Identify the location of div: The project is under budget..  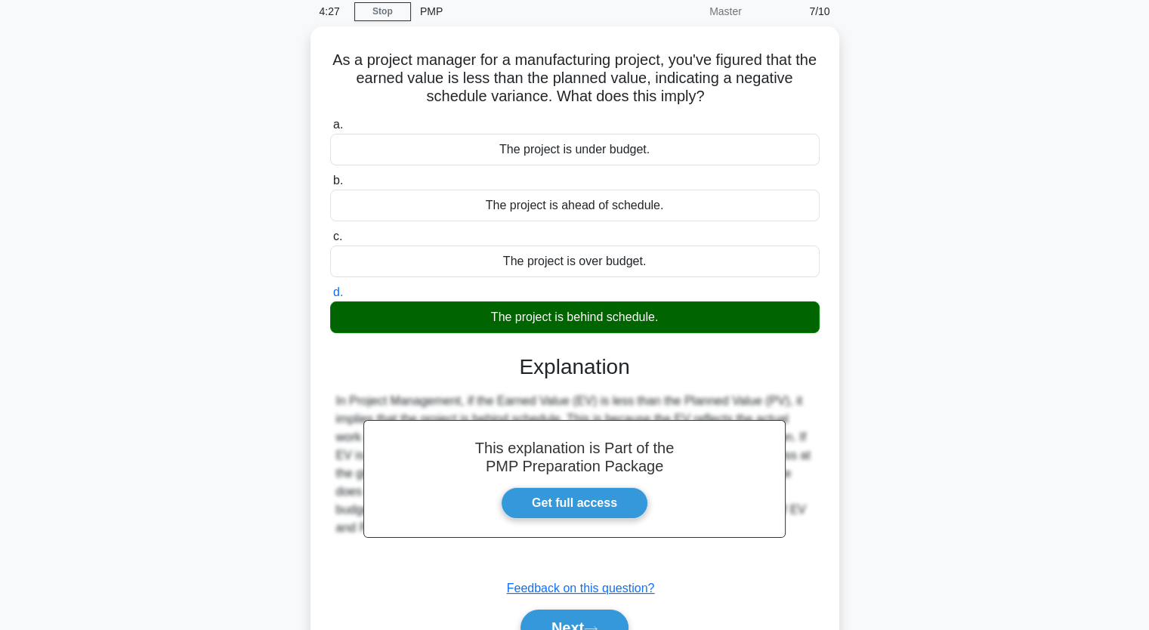
(575, 150).